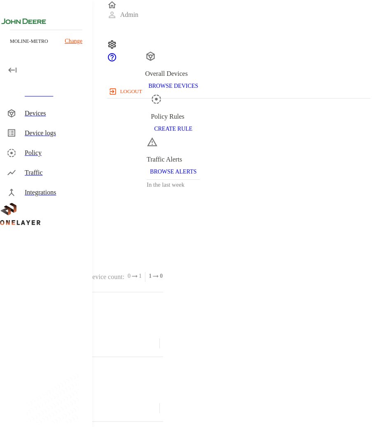 This screenshot has width=385, height=427. Describe the element at coordinates (239, 91) in the screenshot. I see `a: logout` at that location.